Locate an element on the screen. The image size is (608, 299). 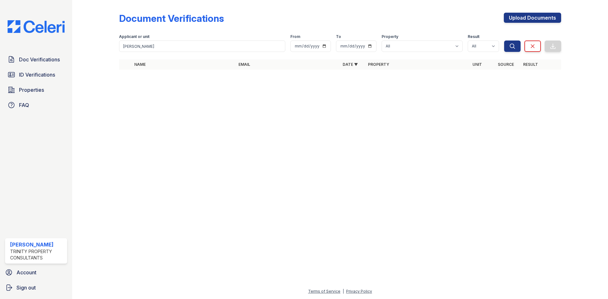
a: Upload Documents is located at coordinates (533, 18).